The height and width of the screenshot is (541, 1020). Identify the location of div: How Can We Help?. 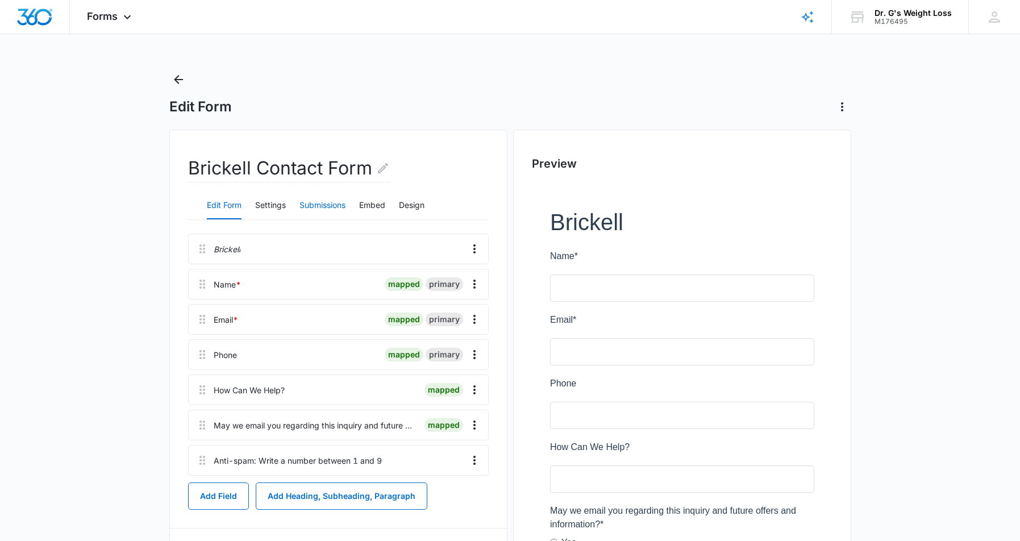
(249, 390).